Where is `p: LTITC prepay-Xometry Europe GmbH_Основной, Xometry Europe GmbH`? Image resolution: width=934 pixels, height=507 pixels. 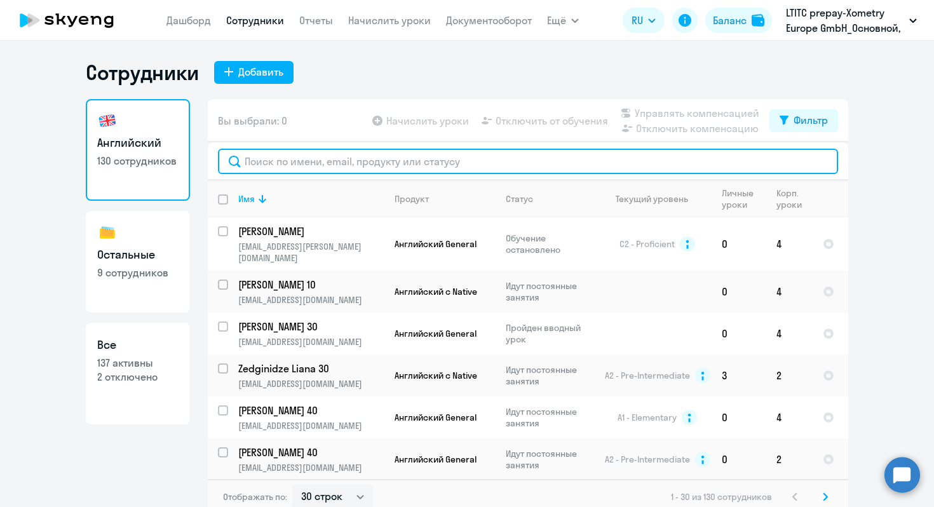 p: LTITC prepay-Xometry Europe GmbH_Основной, Xometry Europe GmbH is located at coordinates (845, 20).